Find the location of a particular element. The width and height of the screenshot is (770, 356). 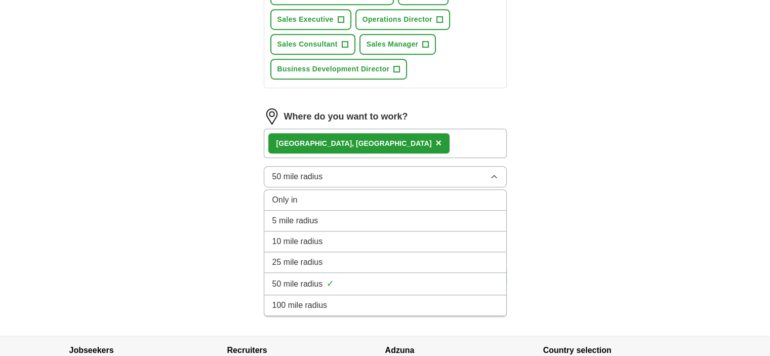

span: Business Development Director is located at coordinates (334, 69).